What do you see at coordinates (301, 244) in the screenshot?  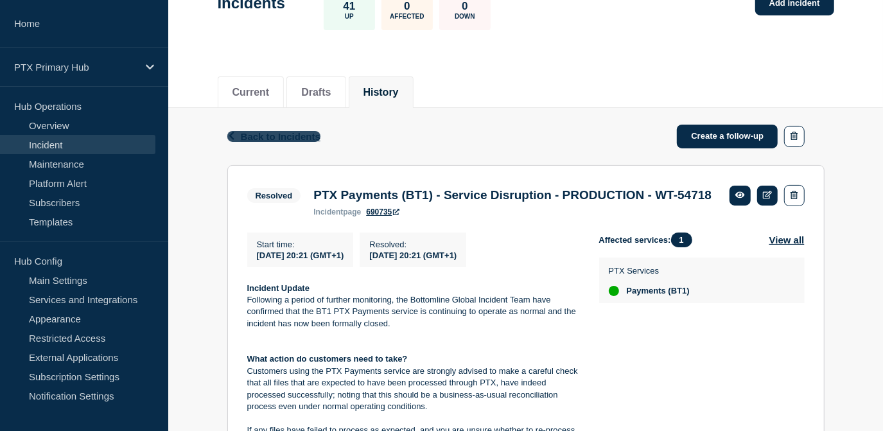 I see `p: Start time :` at bounding box center [301, 244].